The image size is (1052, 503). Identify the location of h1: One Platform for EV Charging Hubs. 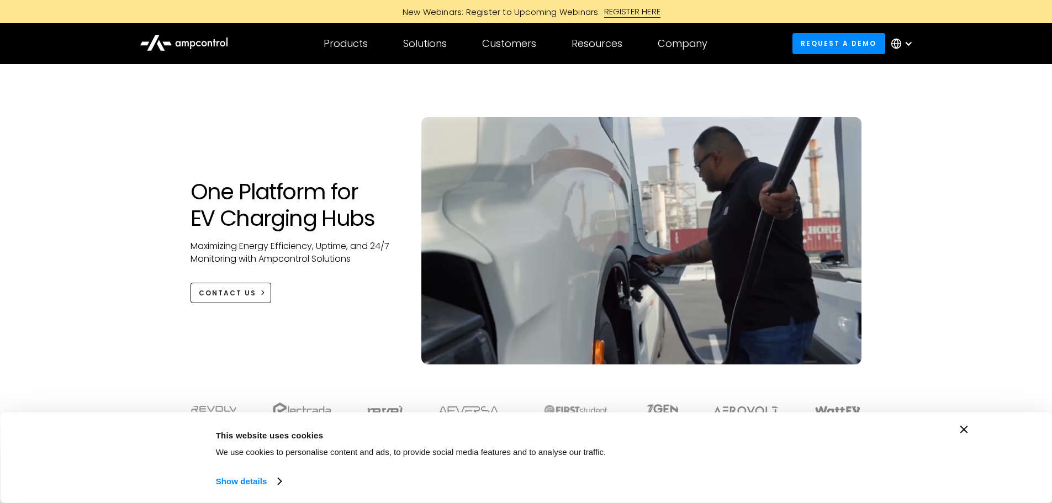
(295, 205).